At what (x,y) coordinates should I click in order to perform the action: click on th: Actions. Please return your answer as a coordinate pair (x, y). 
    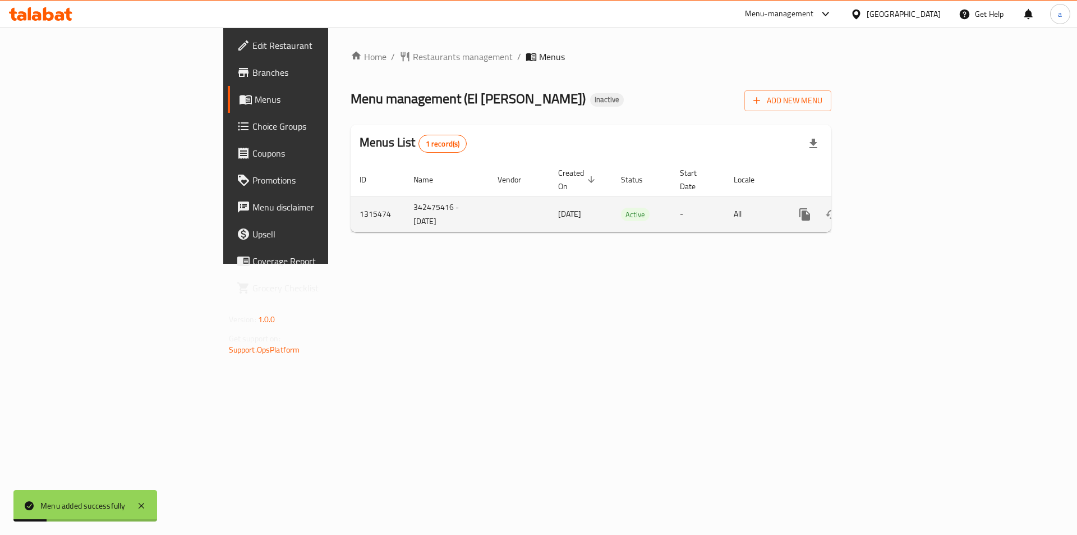
    Looking at the image, I should click on (846, 180).